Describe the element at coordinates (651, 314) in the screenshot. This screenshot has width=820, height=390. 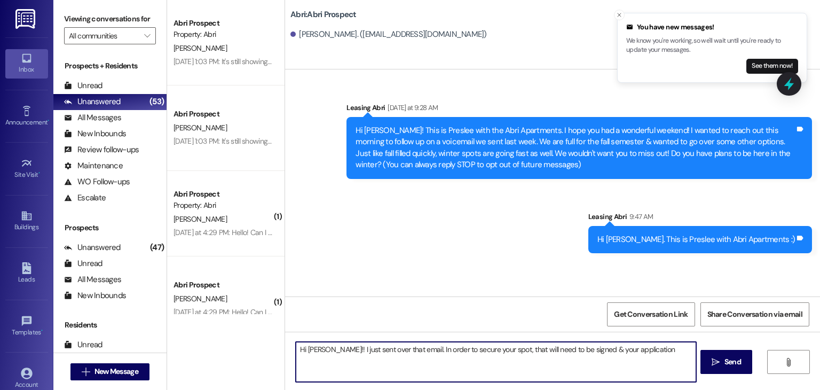
I see `span: Get Conversation Link` at that location.